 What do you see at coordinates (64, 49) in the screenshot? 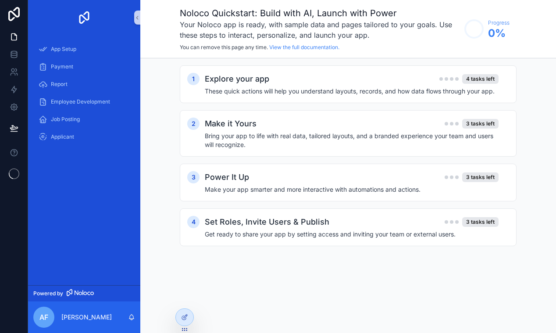
I see `span: App Setup` at bounding box center [64, 49].